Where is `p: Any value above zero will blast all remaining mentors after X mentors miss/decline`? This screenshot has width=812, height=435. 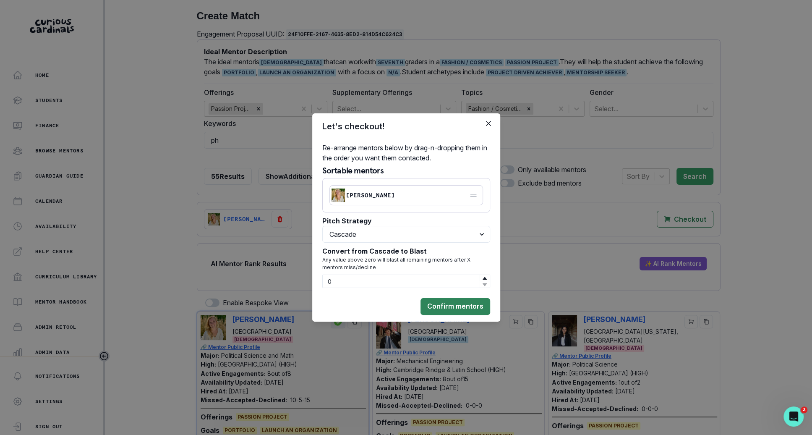 p: Any value above zero will blast all remaining mentors after X mentors miss/decline is located at coordinates (406, 265).